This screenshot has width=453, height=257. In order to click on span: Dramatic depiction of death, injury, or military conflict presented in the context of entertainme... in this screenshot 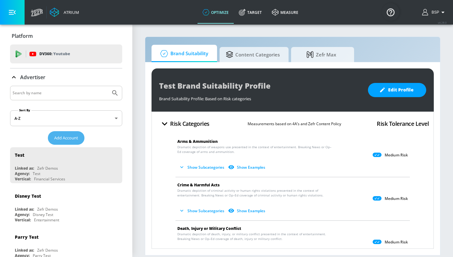, I will do `click(255, 236)`.